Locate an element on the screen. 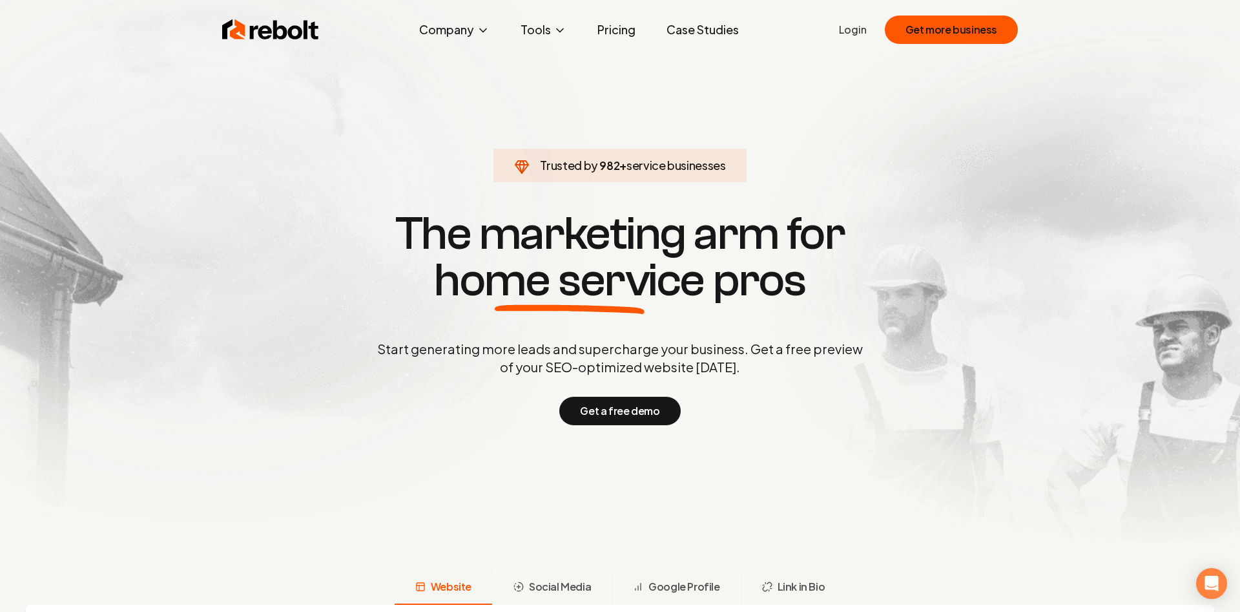 The height and width of the screenshot is (612, 1240). button: Website is located at coordinates (443, 588).